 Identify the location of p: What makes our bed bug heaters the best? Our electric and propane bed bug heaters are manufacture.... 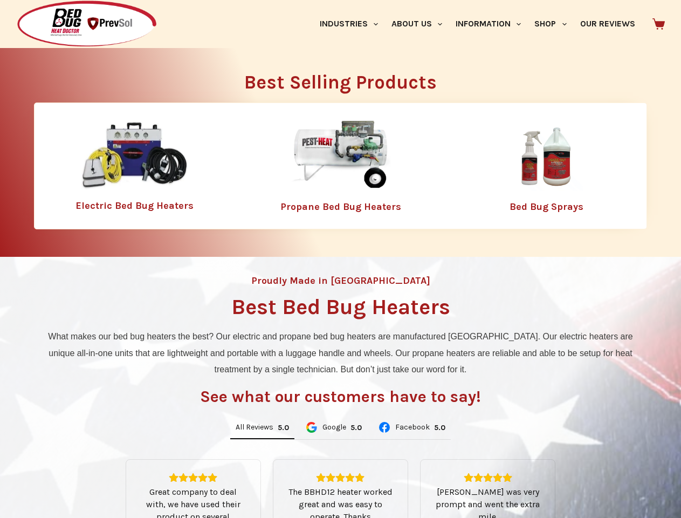
(340, 353).